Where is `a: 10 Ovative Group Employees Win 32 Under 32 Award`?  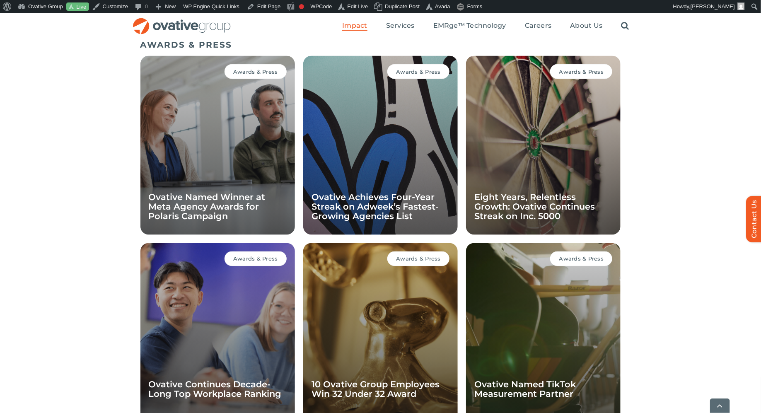
a: 10 Ovative Group Employees Win 32 Under 32 Award is located at coordinates (375, 389).